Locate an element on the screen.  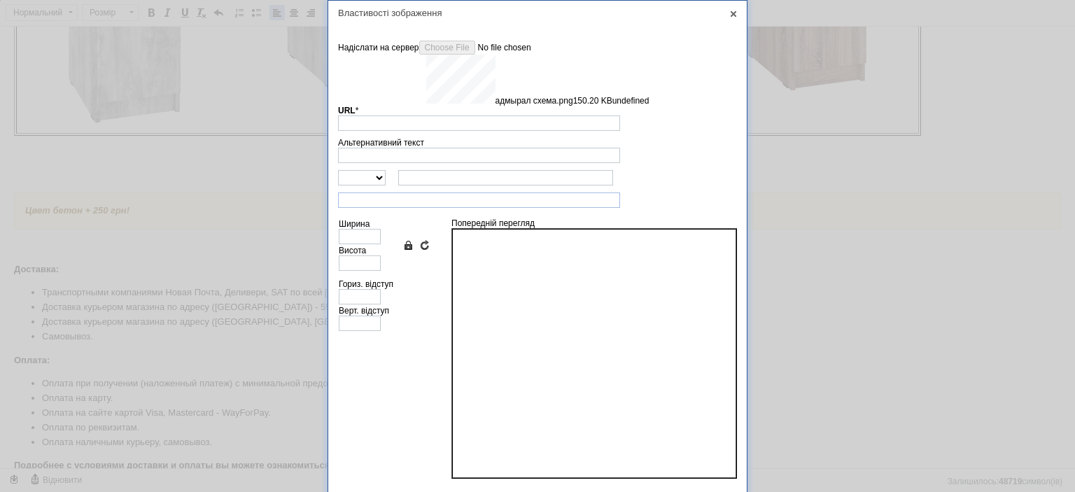
td: адмырал схема.png is located at coordinates (534, 80).